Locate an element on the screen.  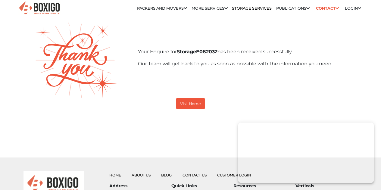
img: thank-you is located at coordinates (76, 60).